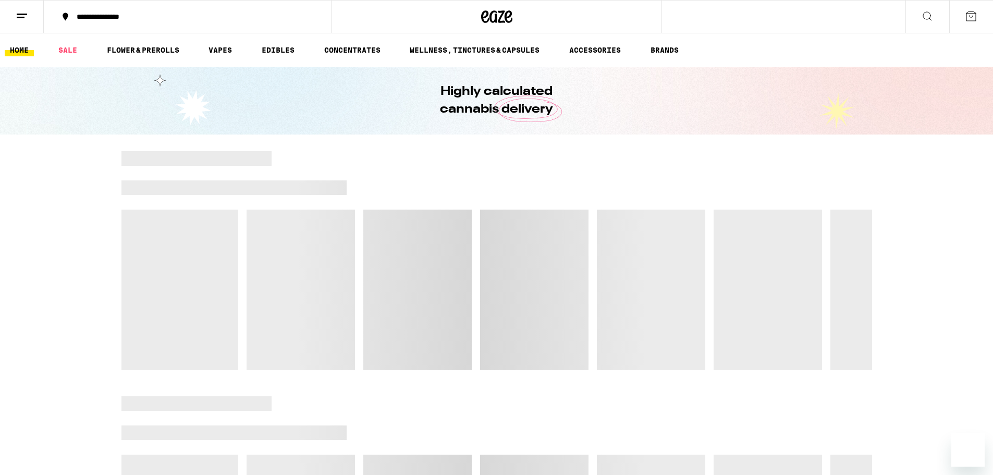 The width and height of the screenshot is (993, 475). Describe the element at coordinates (352, 50) in the screenshot. I see `a: CONCENTRATES` at that location.